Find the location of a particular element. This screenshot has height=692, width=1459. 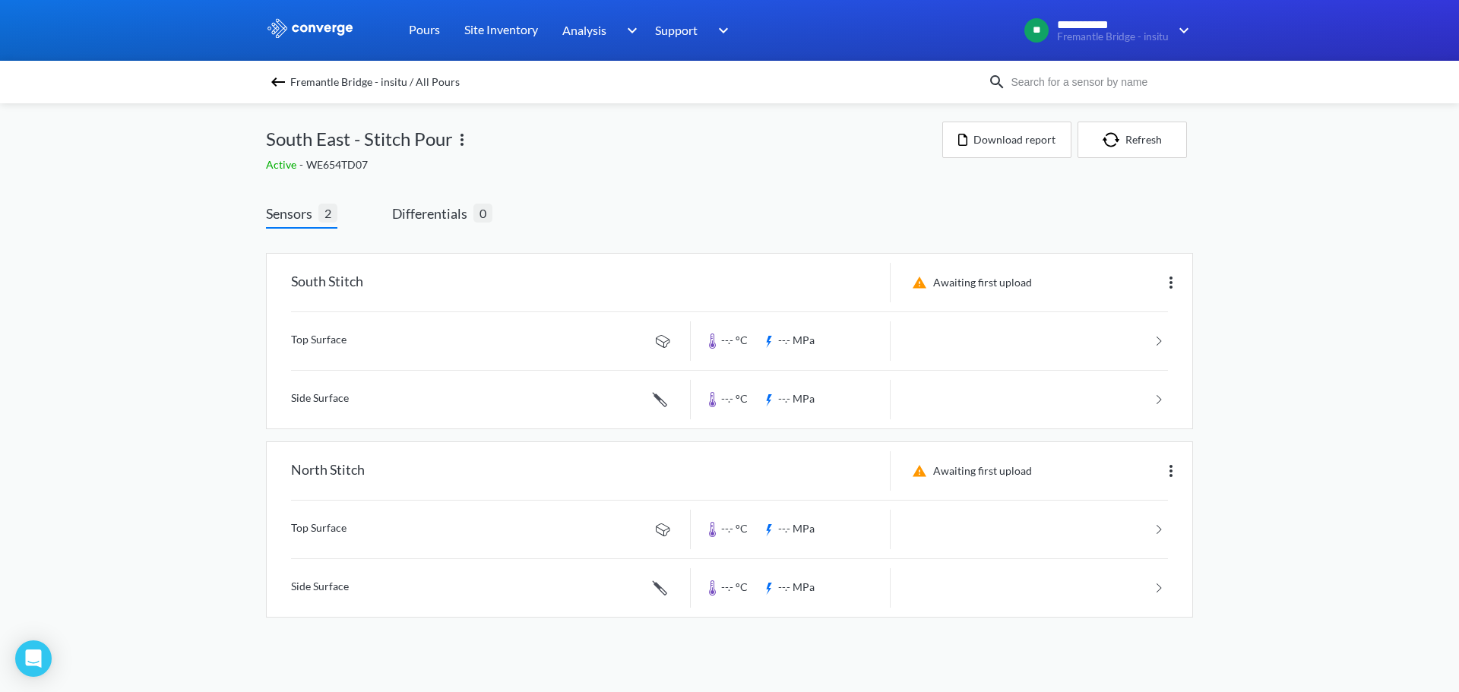

span: Support is located at coordinates (676, 30).